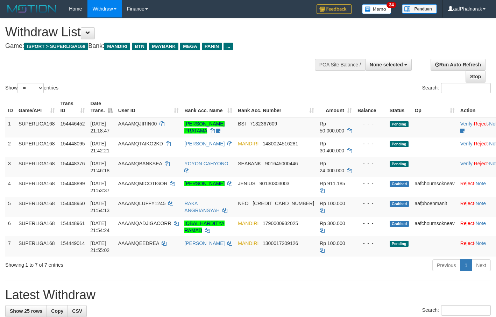  I want to click on span: Copy 1790000932025 to clipboard, so click(280, 223).